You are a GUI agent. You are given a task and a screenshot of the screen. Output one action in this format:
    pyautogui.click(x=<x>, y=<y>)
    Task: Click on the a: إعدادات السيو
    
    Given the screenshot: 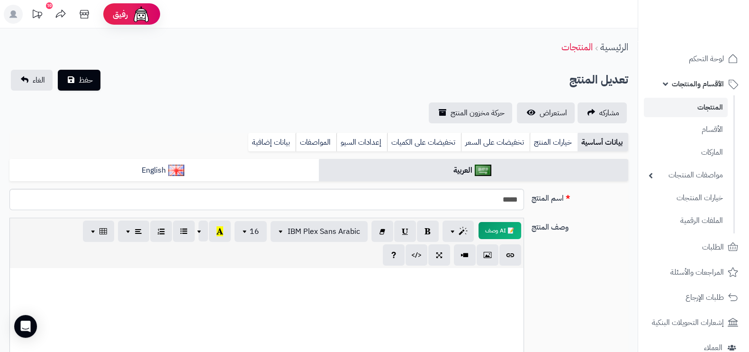 What is the action you would take?
    pyautogui.click(x=362, y=142)
    